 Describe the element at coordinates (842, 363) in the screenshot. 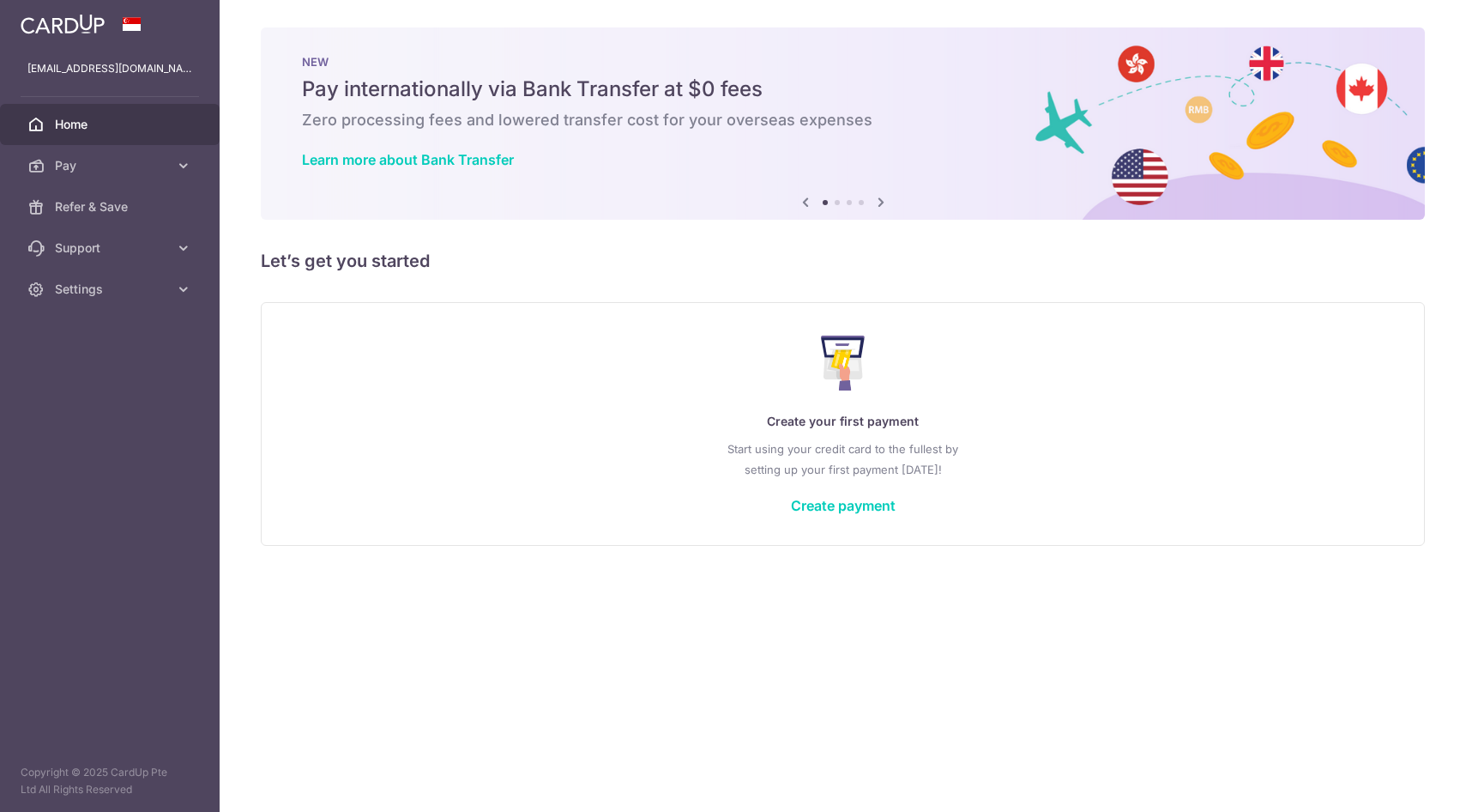

I see `img: Make Payment` at that location.